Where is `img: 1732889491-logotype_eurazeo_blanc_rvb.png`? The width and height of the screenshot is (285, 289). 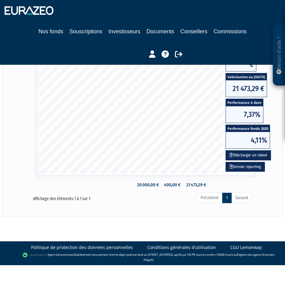
img: 1732889491-logotype_eurazeo_blanc_rvb.png is located at coordinates (29, 10).